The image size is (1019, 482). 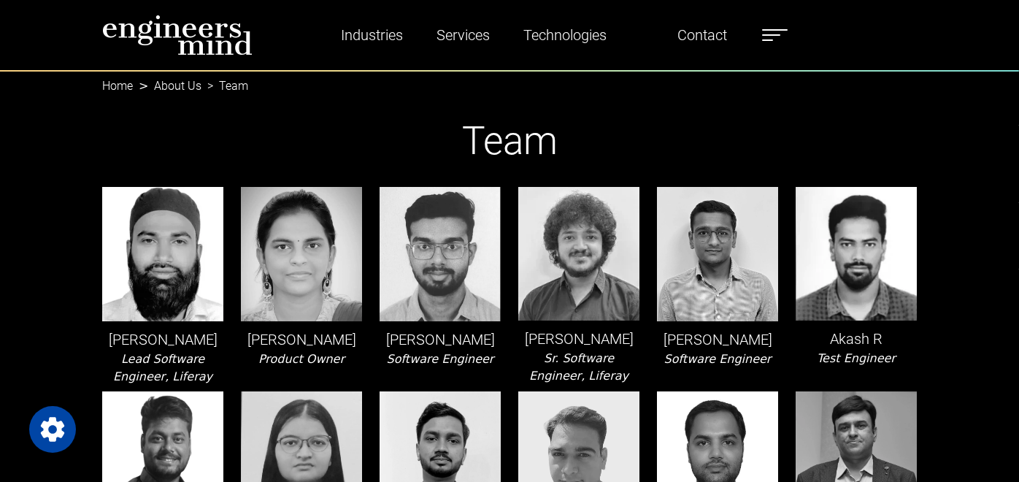 What do you see at coordinates (509, 142) in the screenshot?
I see `h1: Team` at bounding box center [509, 142].